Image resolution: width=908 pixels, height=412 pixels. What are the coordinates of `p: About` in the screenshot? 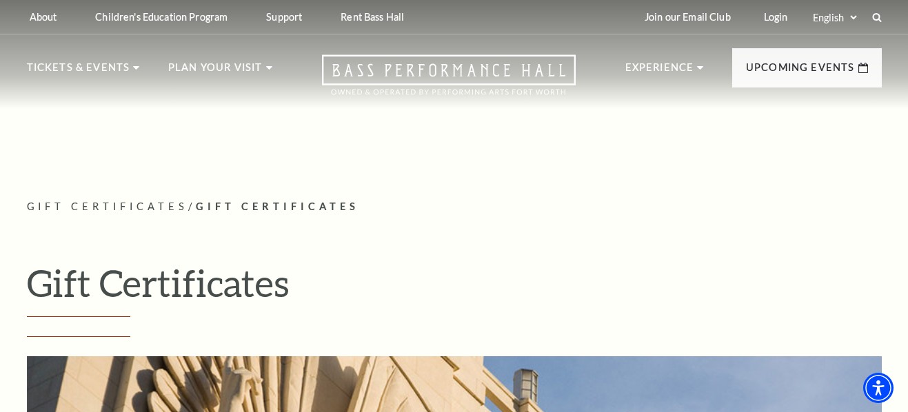 It's located at (43, 17).